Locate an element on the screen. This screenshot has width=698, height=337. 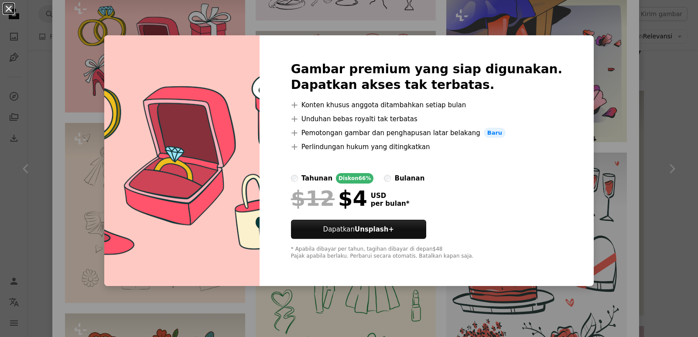
span: Baru is located at coordinates (495, 133).